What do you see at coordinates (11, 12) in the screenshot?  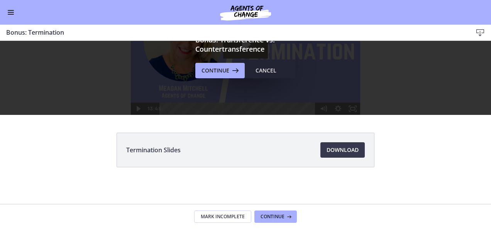 I see `button: Enable menu` at bounding box center [11, 12].